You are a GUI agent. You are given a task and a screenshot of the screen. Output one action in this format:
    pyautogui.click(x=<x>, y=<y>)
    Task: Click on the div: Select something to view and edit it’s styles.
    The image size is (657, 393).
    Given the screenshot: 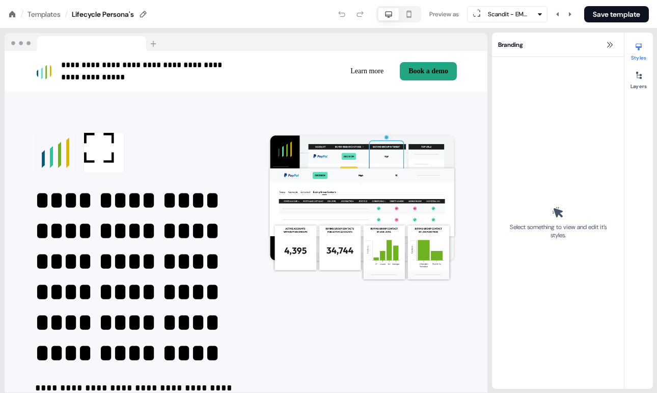 What is the action you would take?
    pyautogui.click(x=557, y=231)
    